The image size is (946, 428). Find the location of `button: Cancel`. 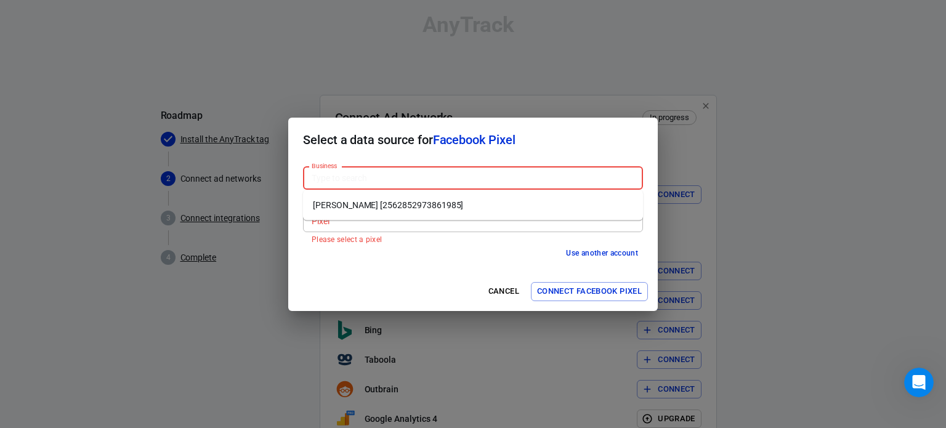

button: Cancel is located at coordinates (504, 291).